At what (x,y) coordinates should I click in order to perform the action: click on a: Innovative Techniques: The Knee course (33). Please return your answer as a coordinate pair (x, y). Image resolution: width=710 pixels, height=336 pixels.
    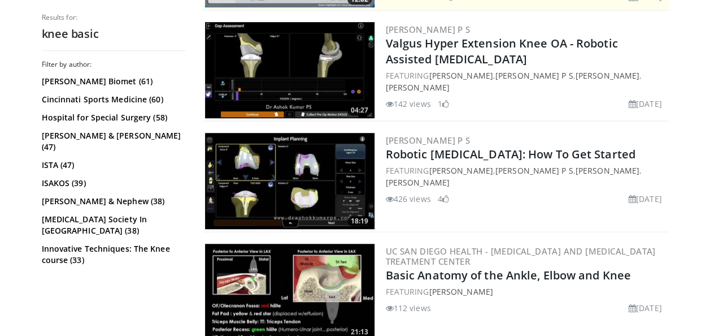
    Looking at the image, I should click on (112, 254).